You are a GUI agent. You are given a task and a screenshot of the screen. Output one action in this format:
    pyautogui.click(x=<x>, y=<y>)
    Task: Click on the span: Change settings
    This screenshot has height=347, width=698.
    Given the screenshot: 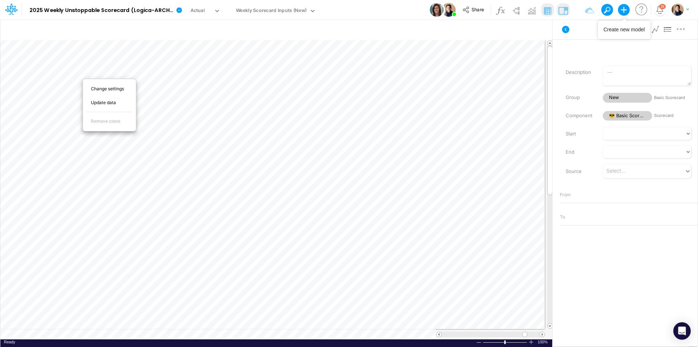 What is the action you would take?
    pyautogui.click(x=112, y=89)
    